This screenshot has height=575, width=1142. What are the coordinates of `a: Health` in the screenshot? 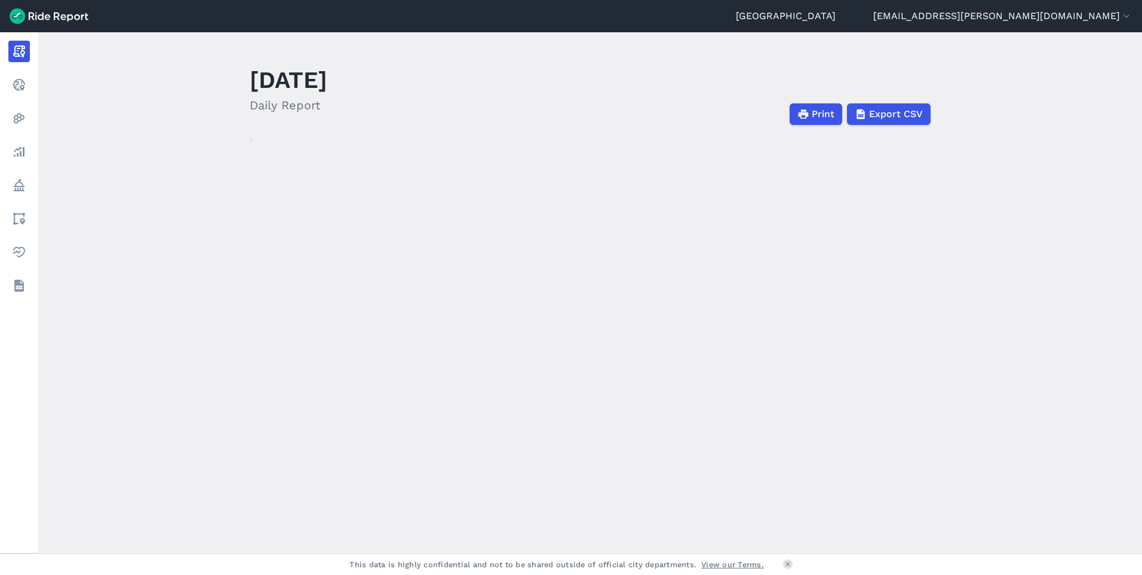 It's located at (19, 252).